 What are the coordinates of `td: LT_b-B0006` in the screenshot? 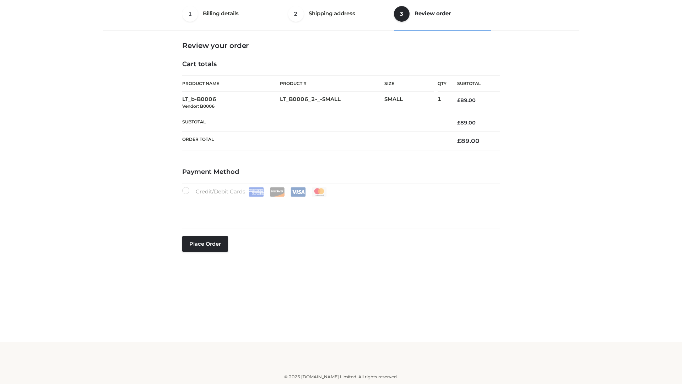 It's located at (231, 103).